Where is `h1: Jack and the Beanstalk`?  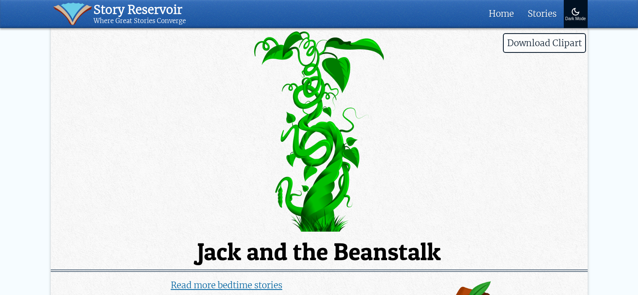 h1: Jack and the Beanstalk is located at coordinates (319, 252).